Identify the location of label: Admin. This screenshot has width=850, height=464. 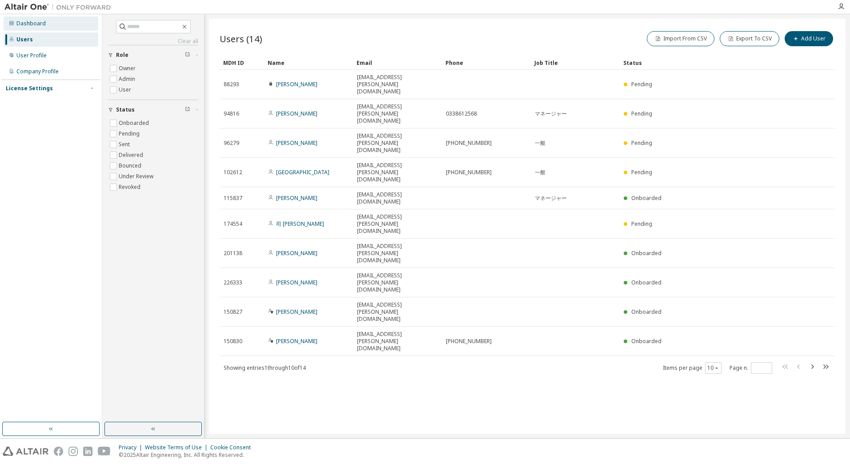
(128, 79).